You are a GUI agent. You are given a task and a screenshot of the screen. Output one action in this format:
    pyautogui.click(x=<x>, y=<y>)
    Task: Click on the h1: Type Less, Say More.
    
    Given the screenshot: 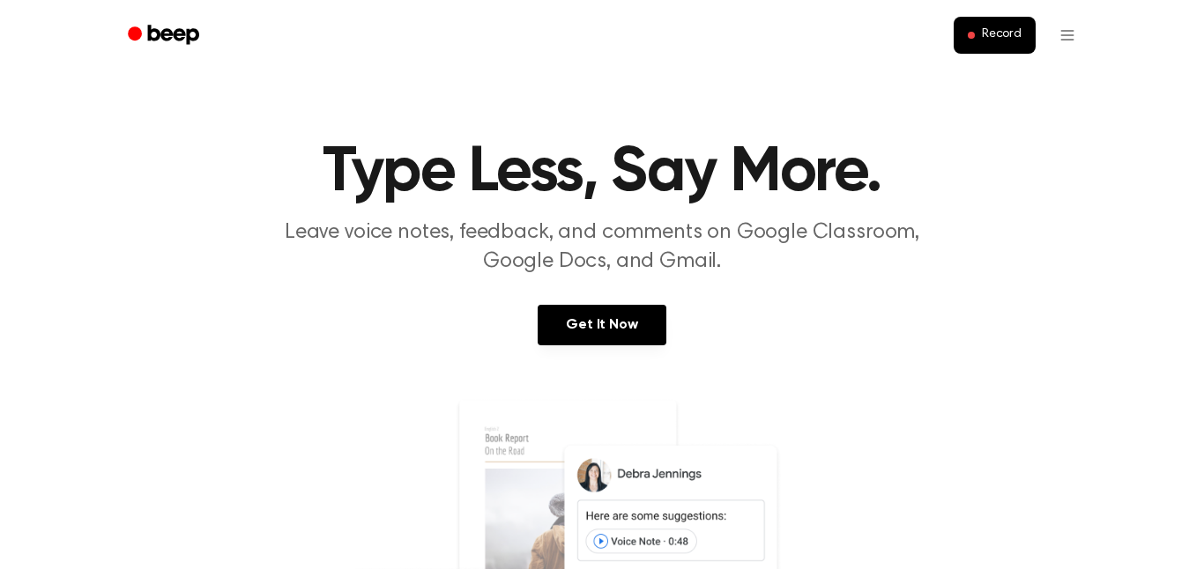 What is the action you would take?
    pyautogui.click(x=602, y=173)
    